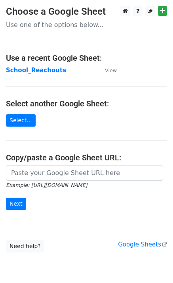 The image size is (173, 283). What do you see at coordinates (87, 25) in the screenshot?
I see `p: Use one of the options below...` at bounding box center [87, 25].